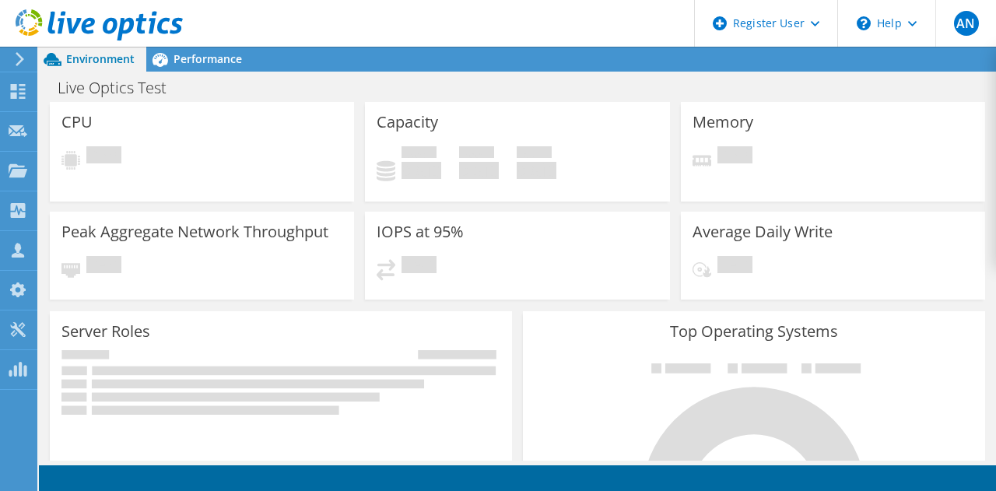  What do you see at coordinates (763, 232) in the screenshot?
I see `h3: Average Daily Write` at bounding box center [763, 232].